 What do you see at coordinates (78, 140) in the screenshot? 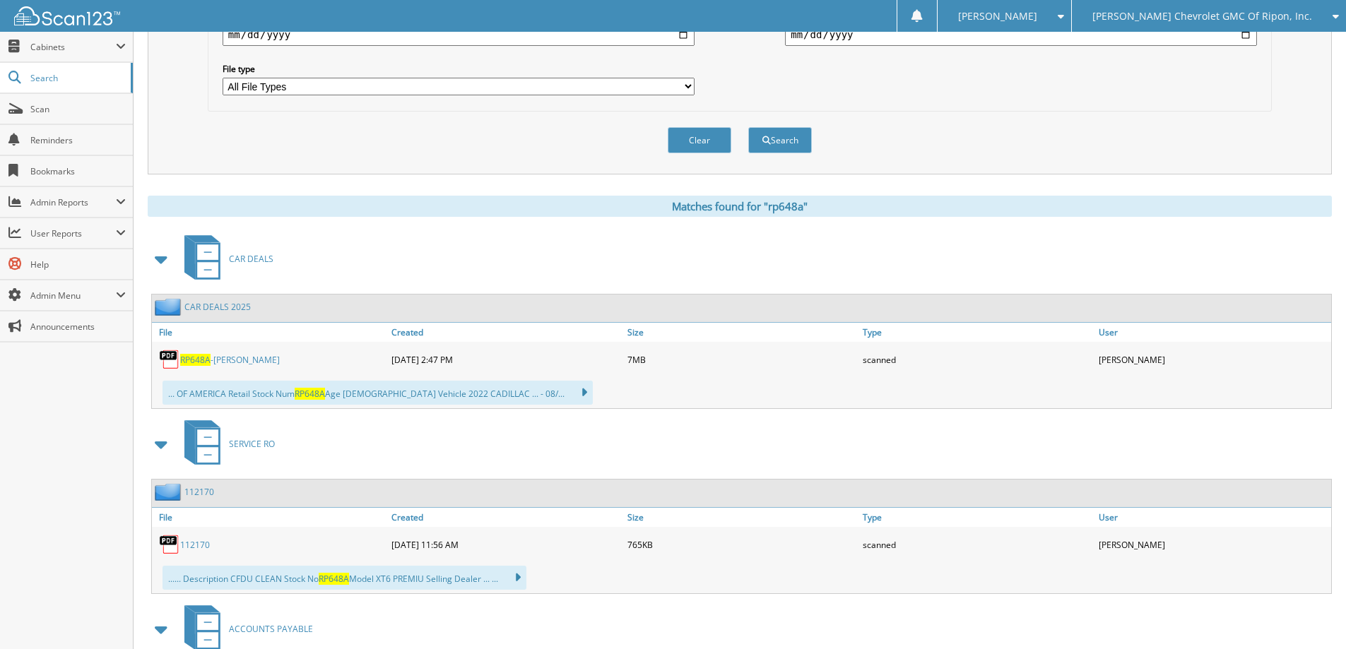
I see `span: Reminders` at bounding box center [78, 140].